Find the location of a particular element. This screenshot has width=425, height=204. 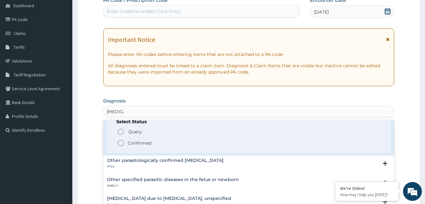

span: Query is located at coordinates (135, 132).